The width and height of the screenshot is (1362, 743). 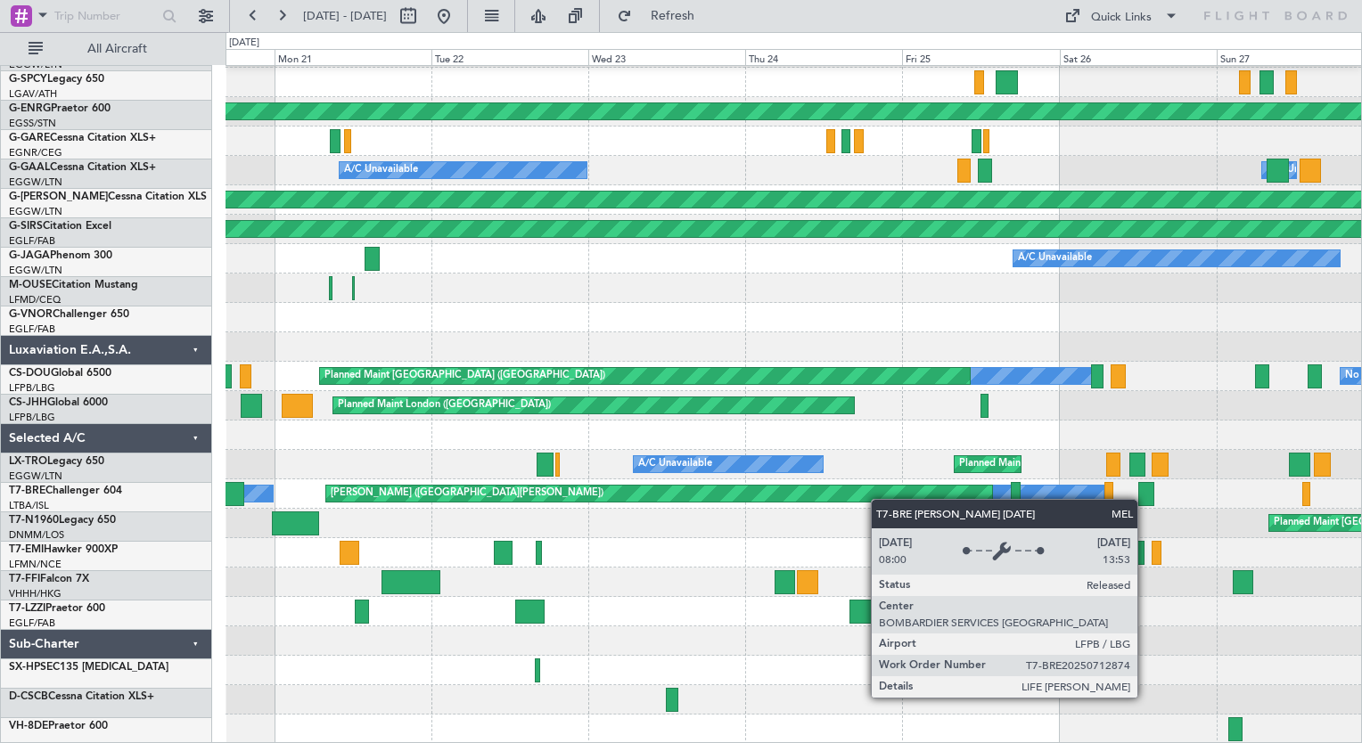 What do you see at coordinates (60, 226) in the screenshot?
I see `a: G-SIRSCitation Excel` at bounding box center [60, 226].